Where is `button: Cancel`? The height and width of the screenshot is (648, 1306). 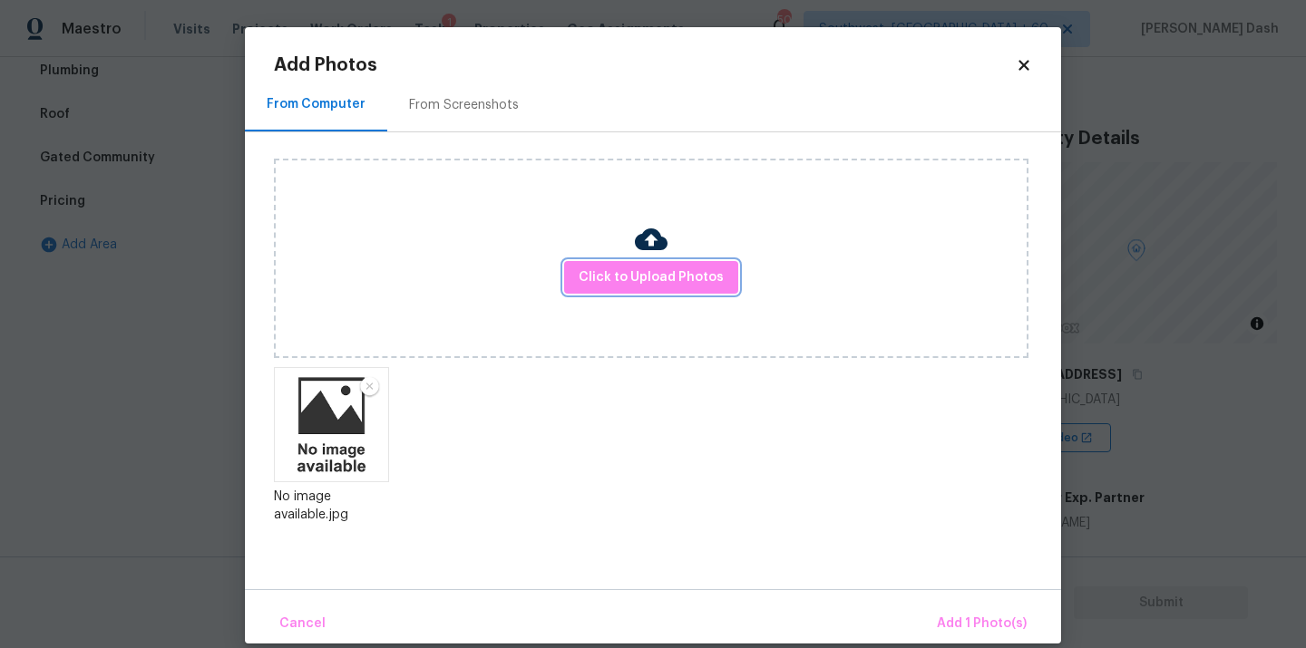 button: Cancel is located at coordinates (302, 624).